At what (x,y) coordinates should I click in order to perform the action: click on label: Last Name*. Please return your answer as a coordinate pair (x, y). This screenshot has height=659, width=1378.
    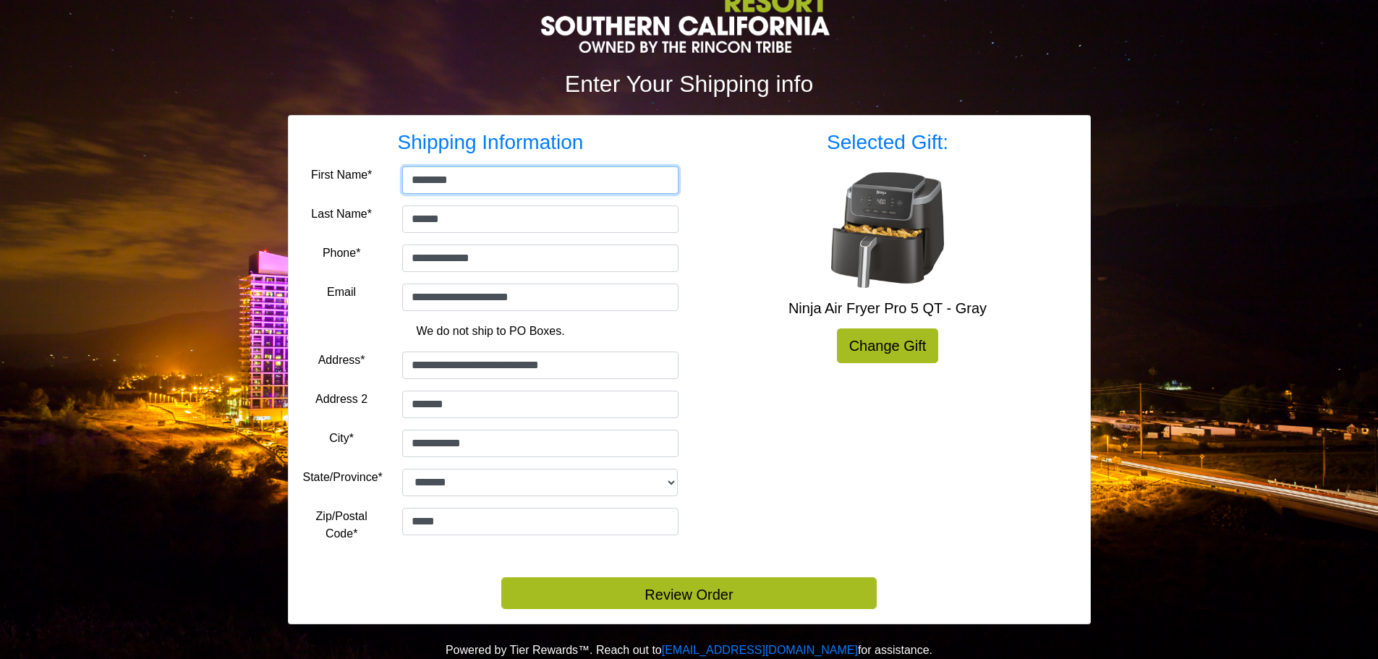
    Looking at the image, I should click on (341, 214).